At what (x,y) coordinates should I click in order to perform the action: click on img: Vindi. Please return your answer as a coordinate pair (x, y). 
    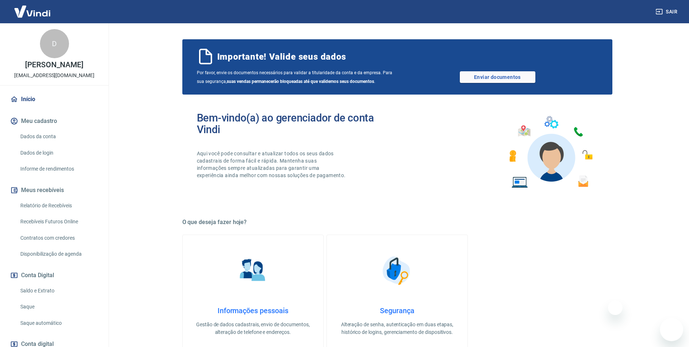
    Looking at the image, I should click on (32, 11).